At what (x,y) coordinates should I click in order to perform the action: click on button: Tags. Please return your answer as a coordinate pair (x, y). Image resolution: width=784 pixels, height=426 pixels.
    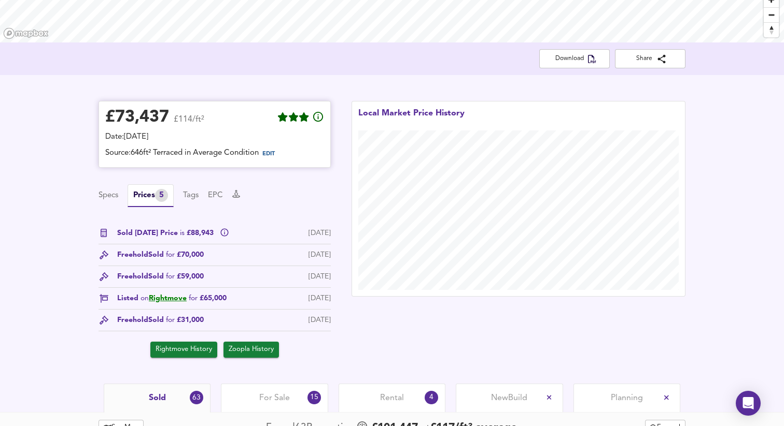
    Looking at the image, I should click on (191, 196).